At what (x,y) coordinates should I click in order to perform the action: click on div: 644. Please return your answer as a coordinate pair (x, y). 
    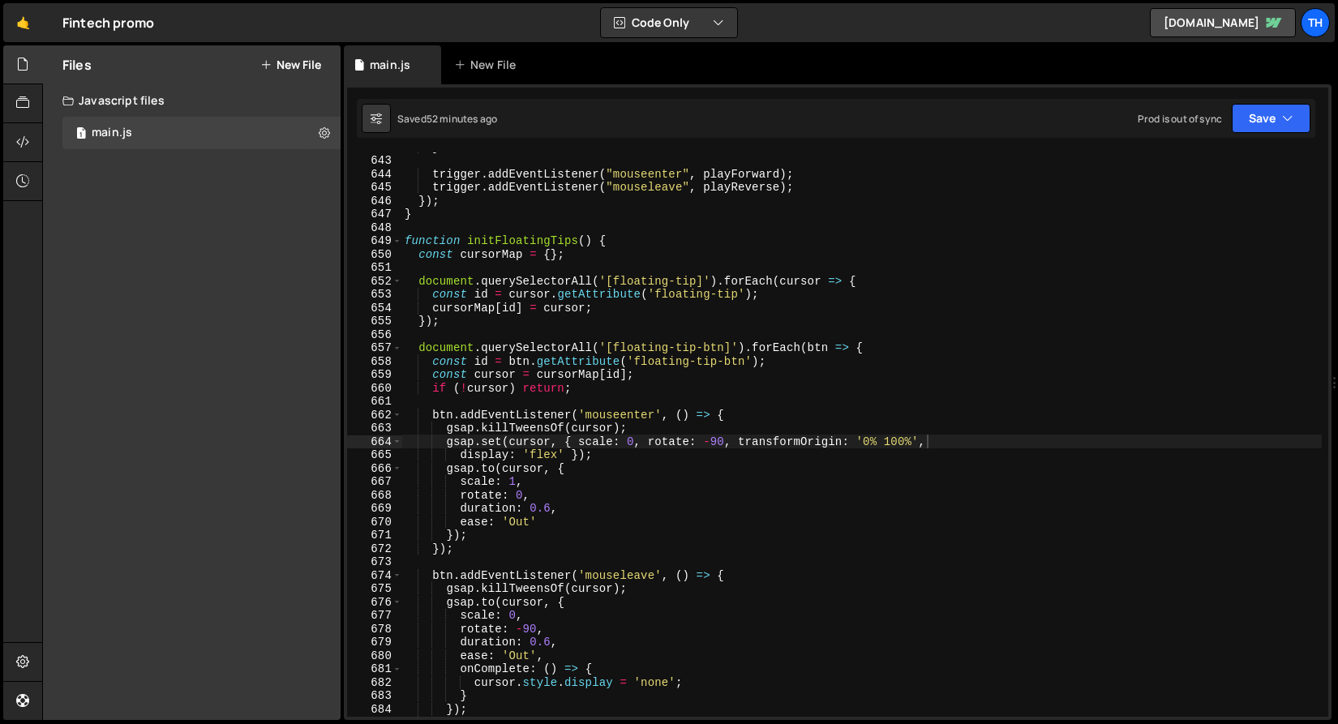
    Looking at the image, I should click on (375, 174).